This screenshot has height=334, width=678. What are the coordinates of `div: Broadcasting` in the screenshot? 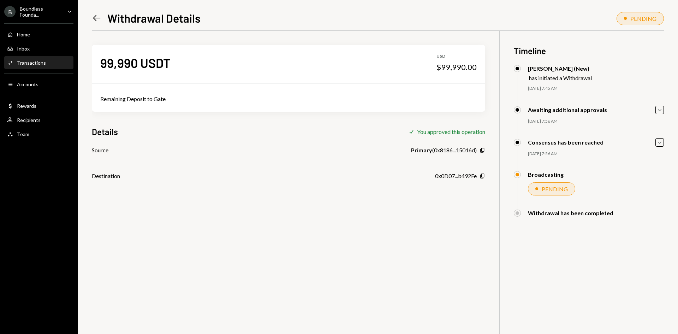 It's located at (545, 174).